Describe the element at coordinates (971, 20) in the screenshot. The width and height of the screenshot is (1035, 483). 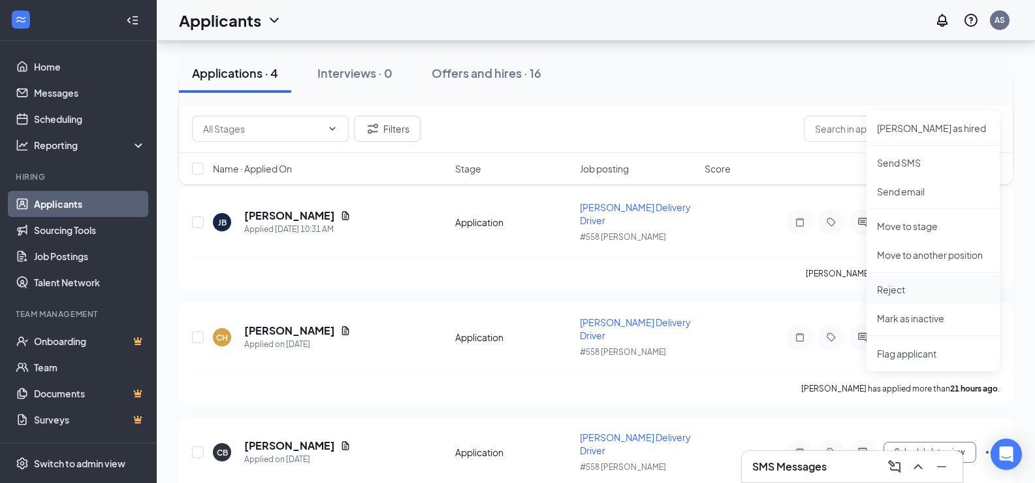
I see `svg: QuestionInfo` at that location.